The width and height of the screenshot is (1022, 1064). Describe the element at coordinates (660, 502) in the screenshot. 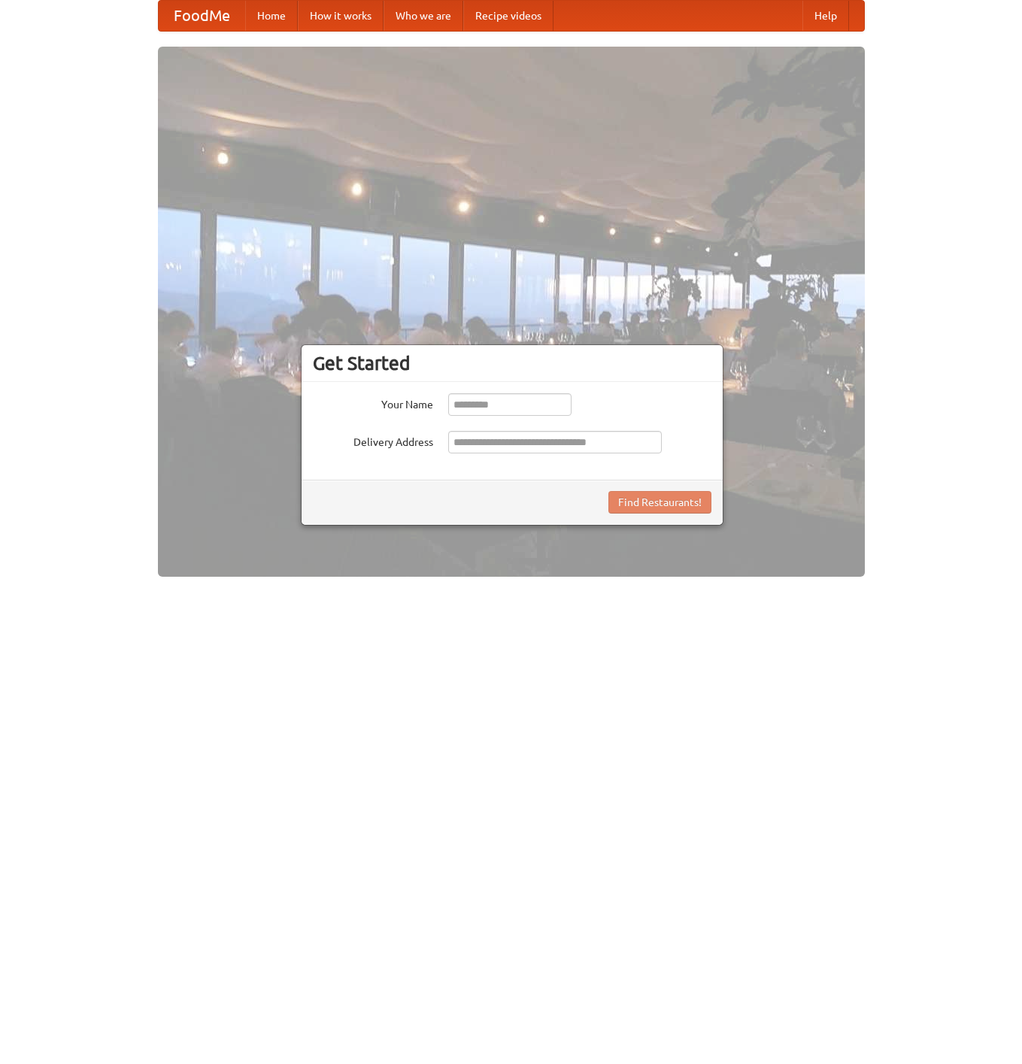

I see `button: Find Restaurants!` at that location.